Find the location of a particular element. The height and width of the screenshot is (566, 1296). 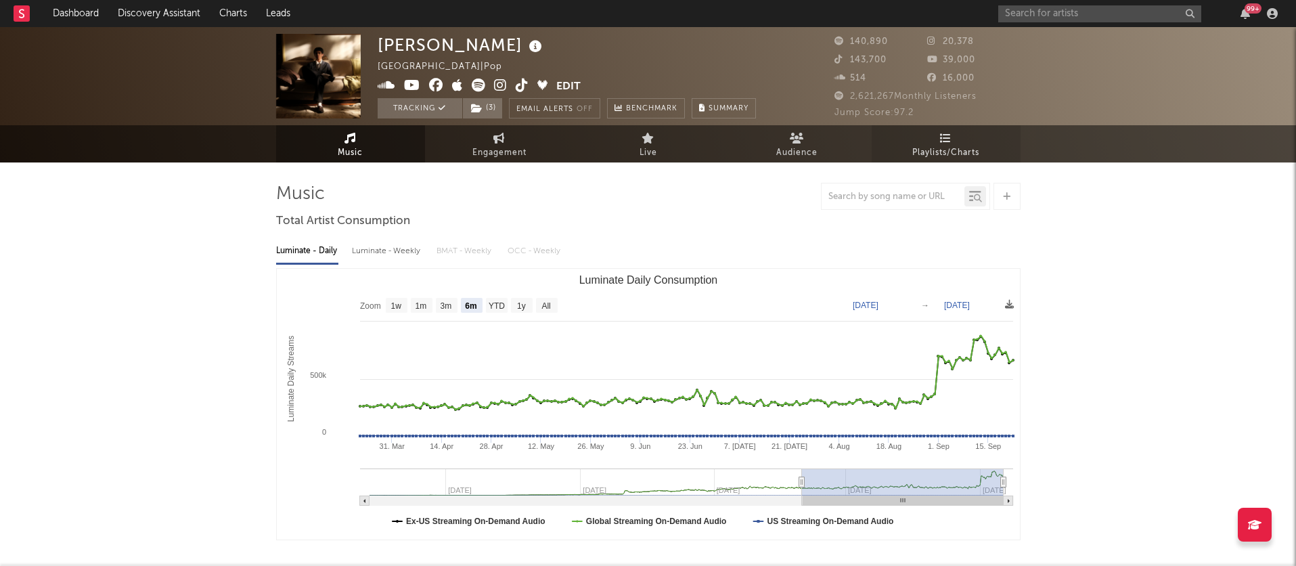

span: Jump Score: 97.2 is located at coordinates (874, 112).